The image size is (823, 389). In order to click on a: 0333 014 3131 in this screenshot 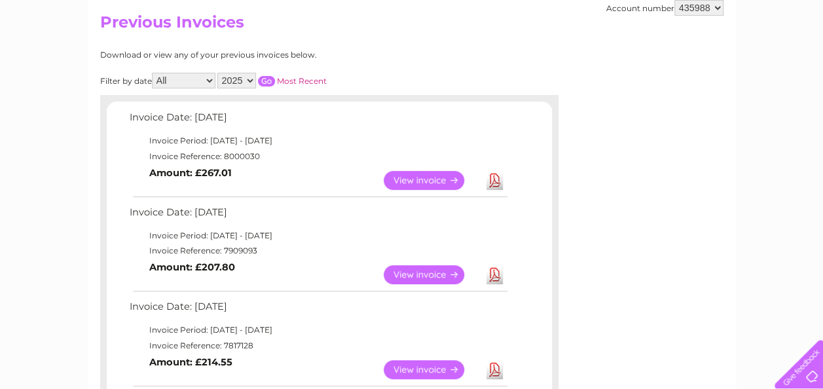, I will do `click(621, 14)`.